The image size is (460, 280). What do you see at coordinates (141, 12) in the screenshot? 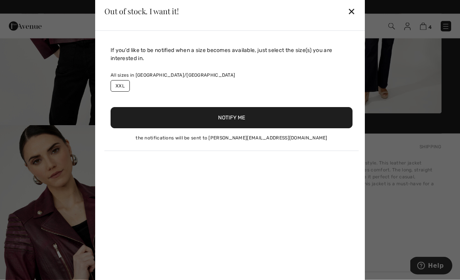
I see `div: Out of stock. I want it!` at bounding box center [141, 12].